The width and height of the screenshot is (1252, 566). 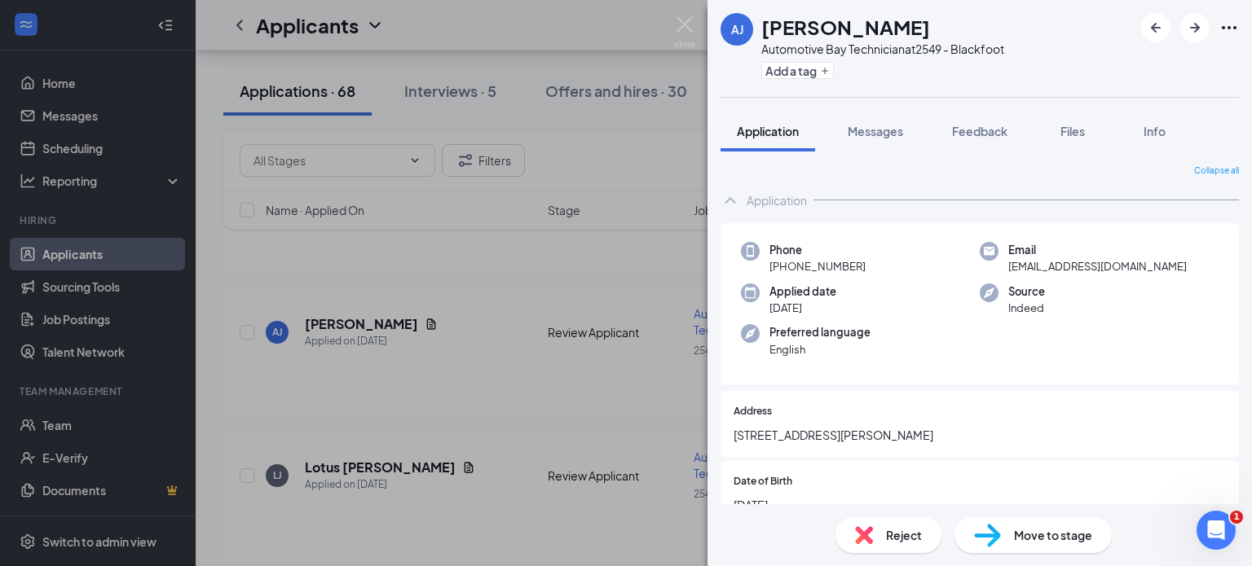 I want to click on svg: Plus, so click(x=825, y=71).